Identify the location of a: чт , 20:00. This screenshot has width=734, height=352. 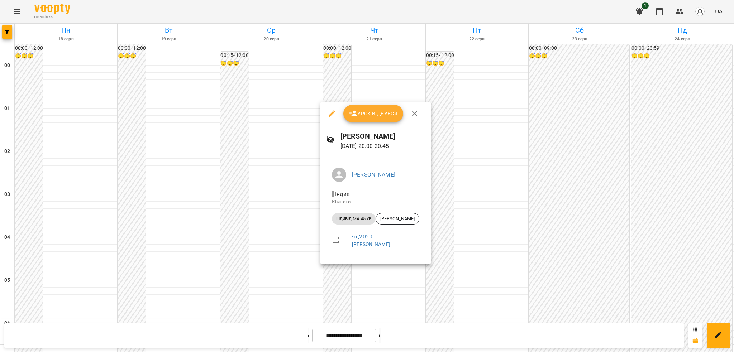
(362, 236).